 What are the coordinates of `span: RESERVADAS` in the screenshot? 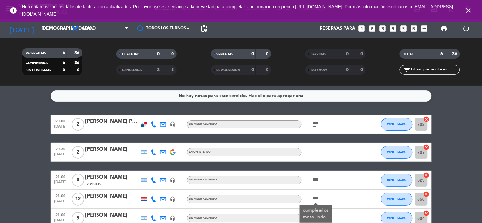 It's located at (36, 53).